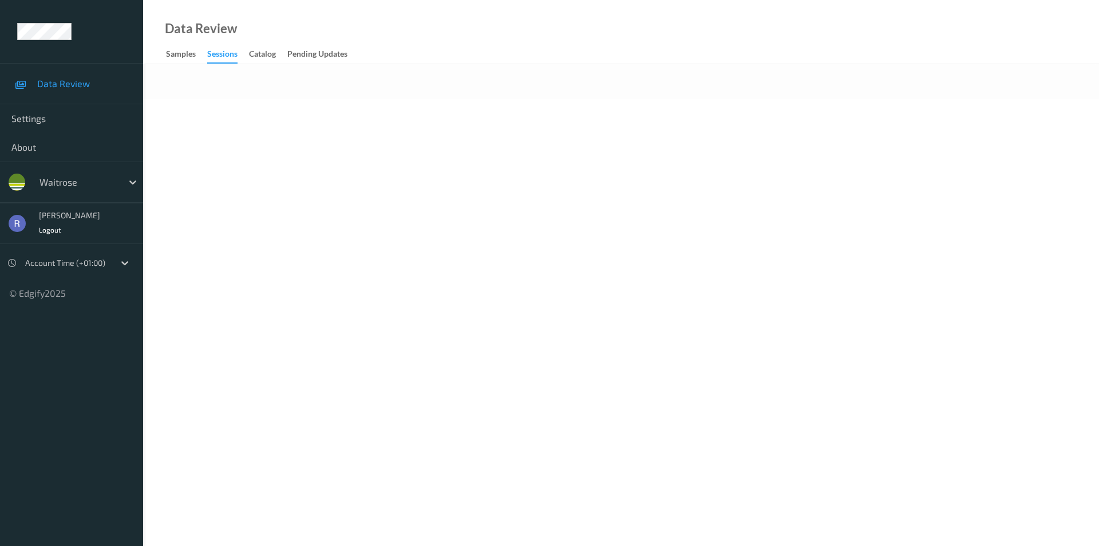 This screenshot has width=1099, height=546. I want to click on a: Sessions, so click(228, 55).